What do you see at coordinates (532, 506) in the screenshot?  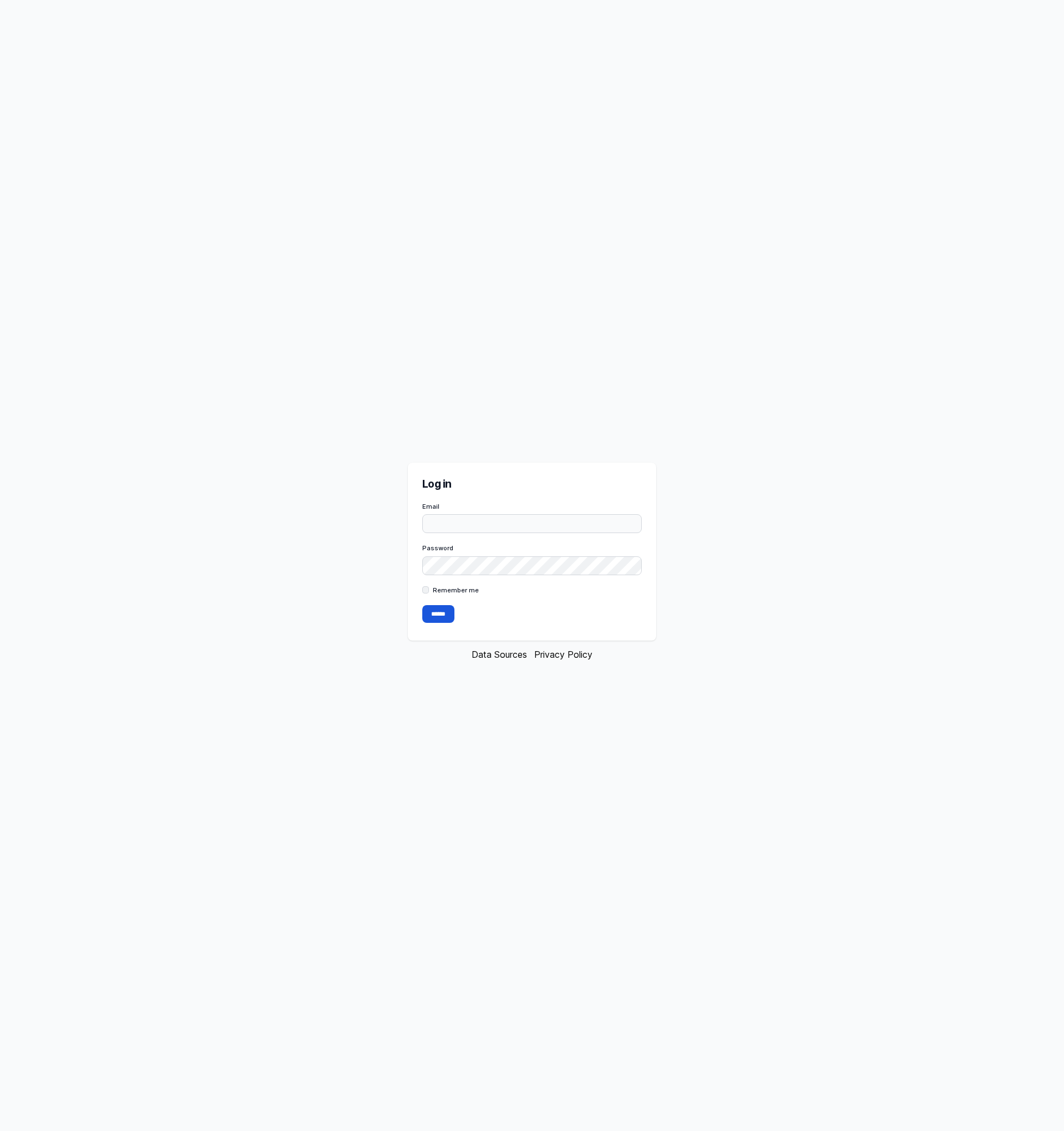 I see `label: Email` at bounding box center [532, 506].